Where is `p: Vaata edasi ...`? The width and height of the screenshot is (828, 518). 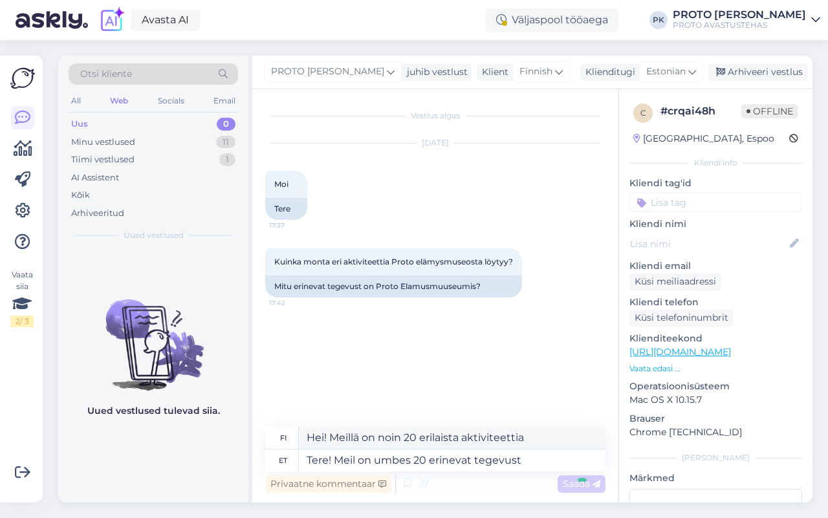
p: Vaata edasi ... is located at coordinates (715, 369).